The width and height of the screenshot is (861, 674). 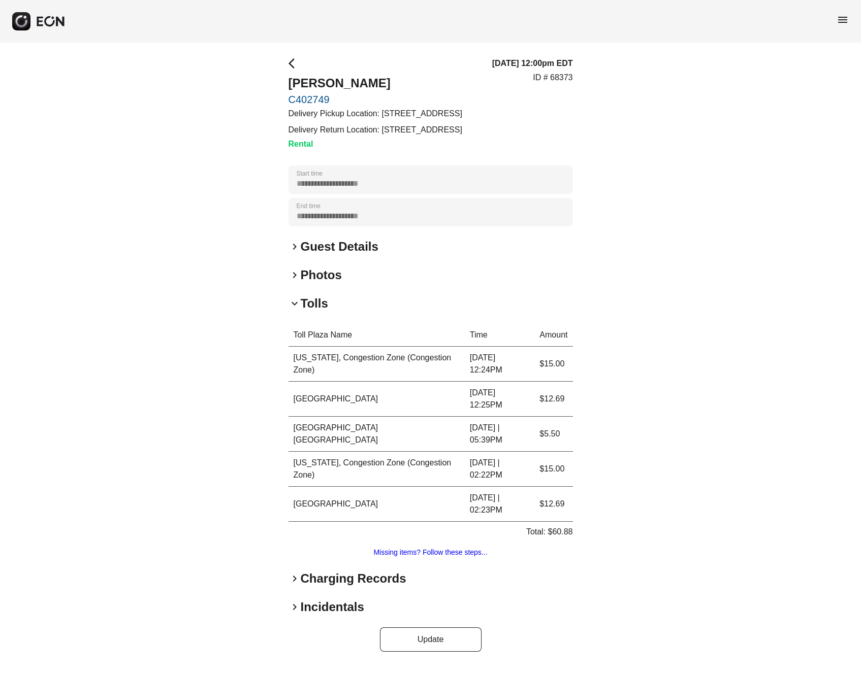 What do you see at coordinates (553, 78) in the screenshot?
I see `p: ID # 68373` at bounding box center [553, 78].